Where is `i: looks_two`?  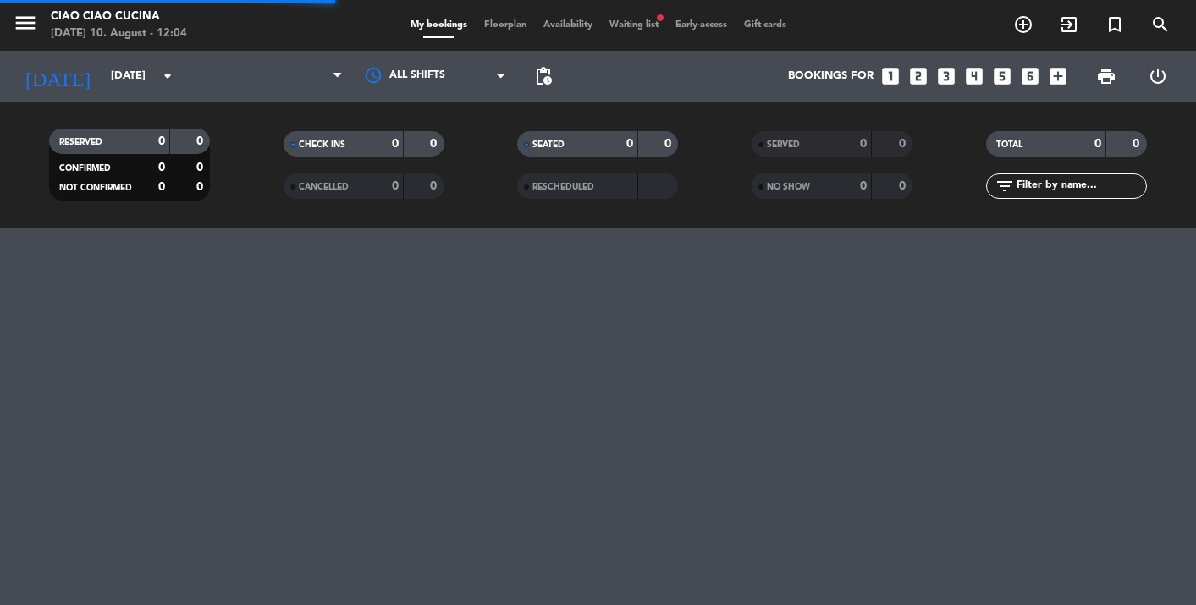 i: looks_two is located at coordinates (918, 76).